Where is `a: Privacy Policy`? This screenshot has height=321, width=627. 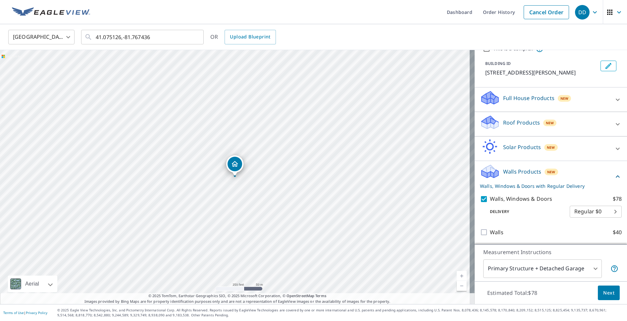
a: Privacy Policy is located at coordinates (36, 313).